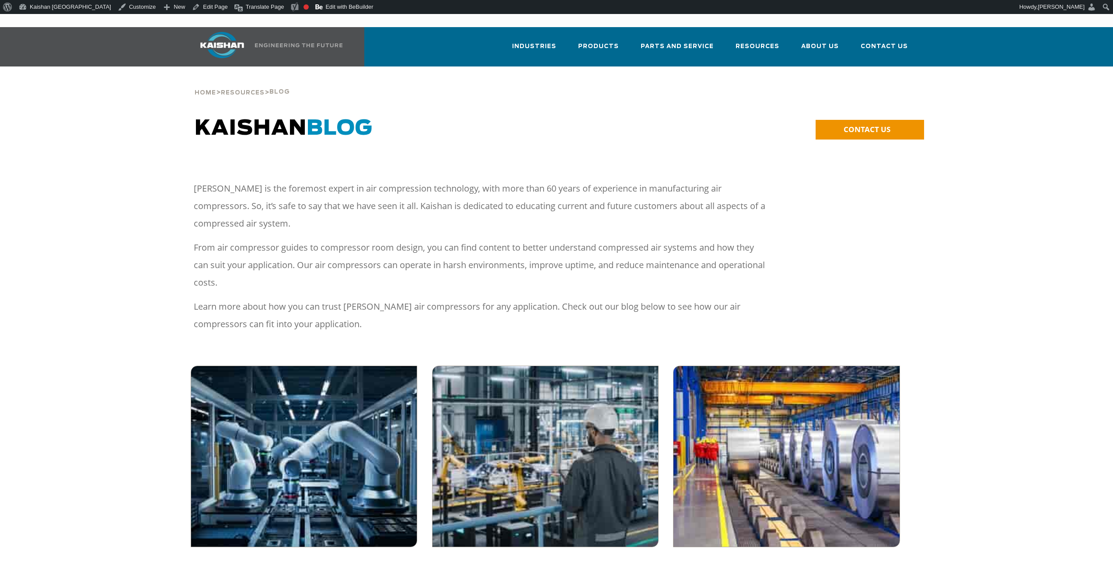 The image size is (1113, 566). I want to click on a: Products, so click(598, 50).